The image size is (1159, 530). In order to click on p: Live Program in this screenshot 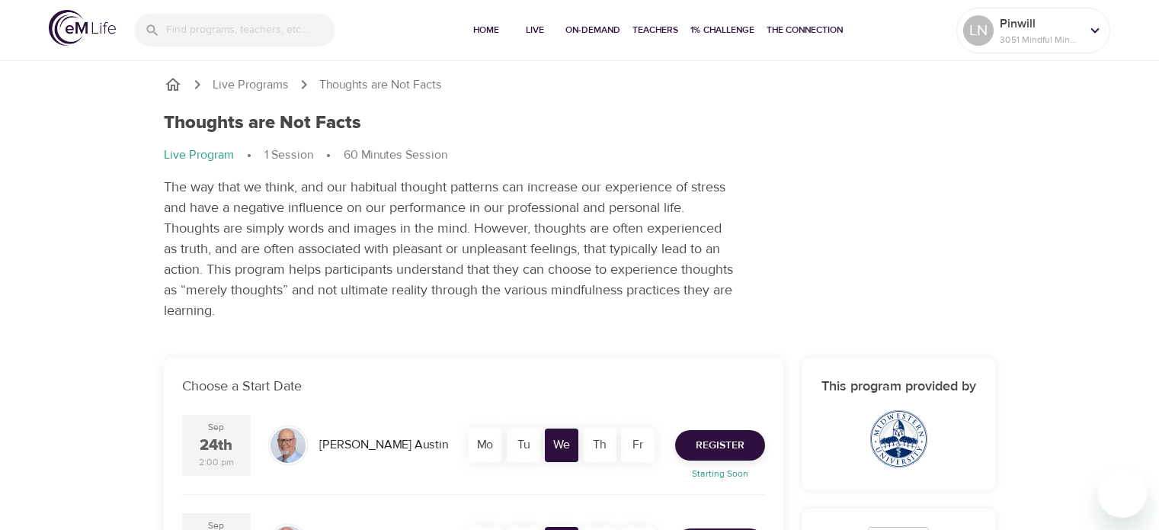, I will do `click(199, 155)`.